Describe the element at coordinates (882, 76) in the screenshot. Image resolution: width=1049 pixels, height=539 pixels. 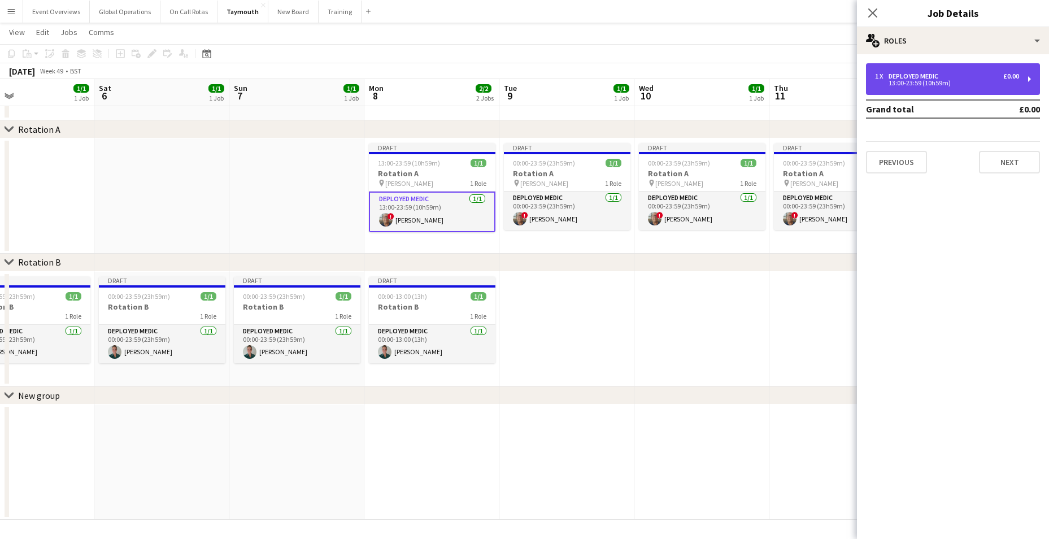
I see `div: 1 x` at that location.